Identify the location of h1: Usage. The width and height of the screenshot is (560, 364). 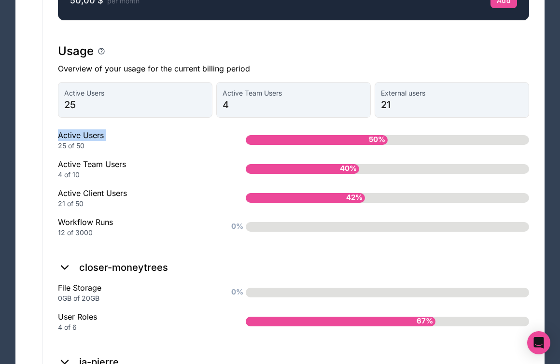
(76, 51).